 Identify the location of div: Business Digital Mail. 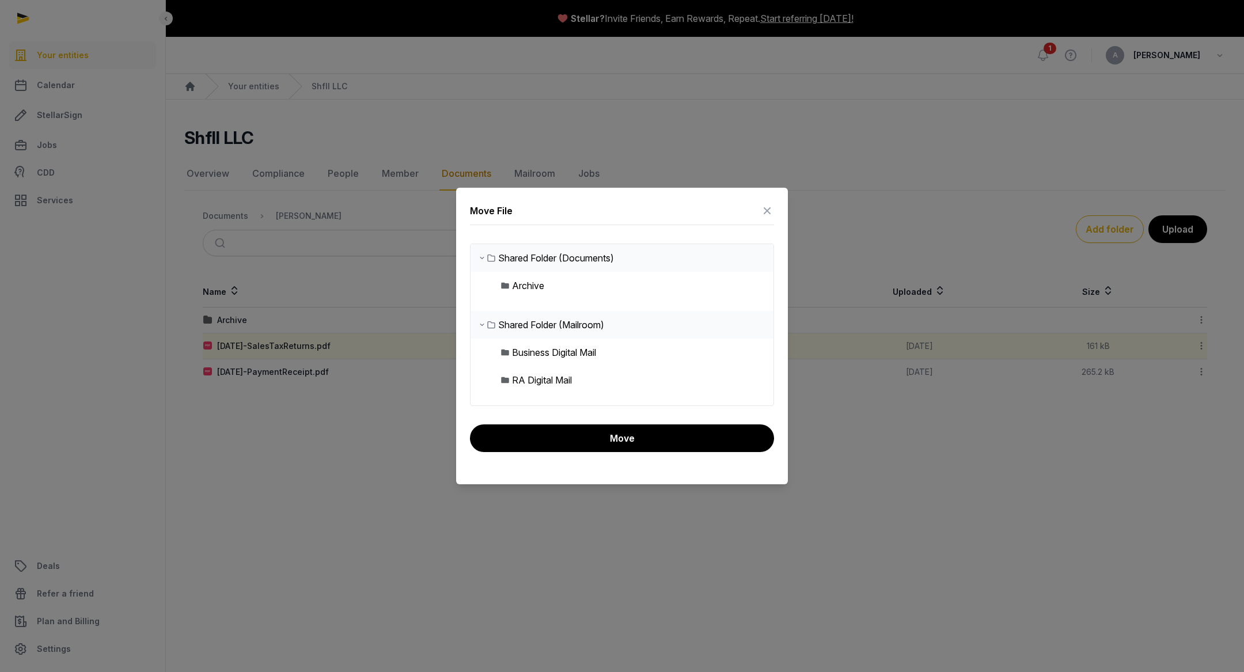
(554, 353).